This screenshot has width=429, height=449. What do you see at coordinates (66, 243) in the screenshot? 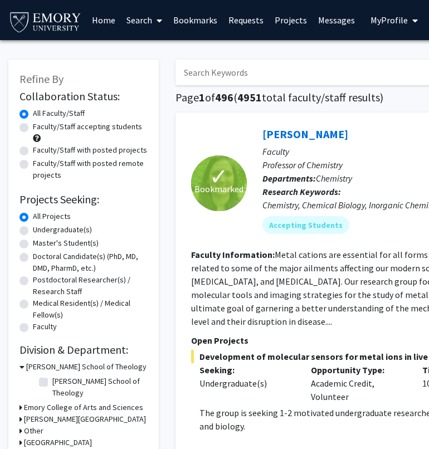
I see `label: Master's Student(s)` at bounding box center [66, 243].